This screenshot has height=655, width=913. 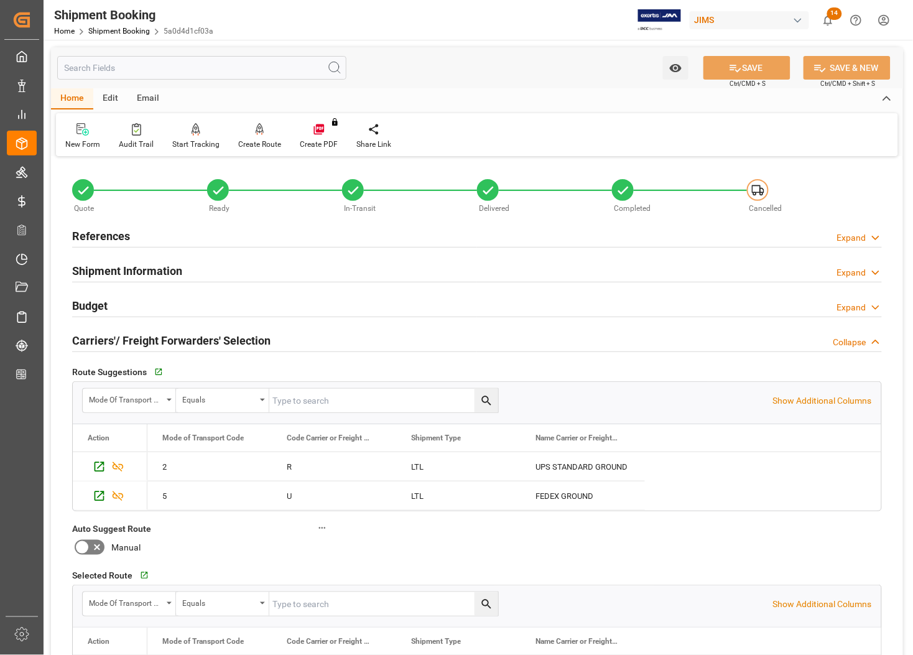 I want to click on div: New Form, so click(x=83, y=144).